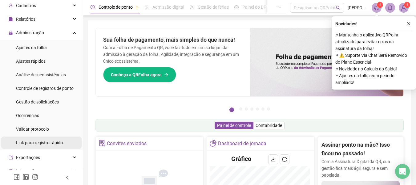 Image resolution: width=416 pixels, height=185 pixels. What do you see at coordinates (242, 143) in the screenshot?
I see `div: Dashboard de jornada` at bounding box center [242, 143].